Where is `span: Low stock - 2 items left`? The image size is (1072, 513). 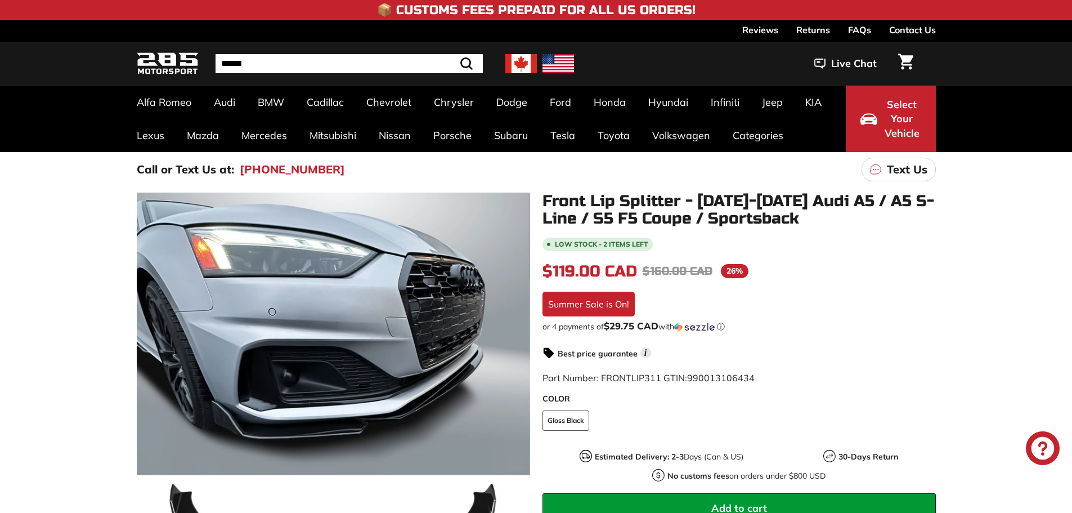
span: Low stock - 2 items left is located at coordinates (601, 244).